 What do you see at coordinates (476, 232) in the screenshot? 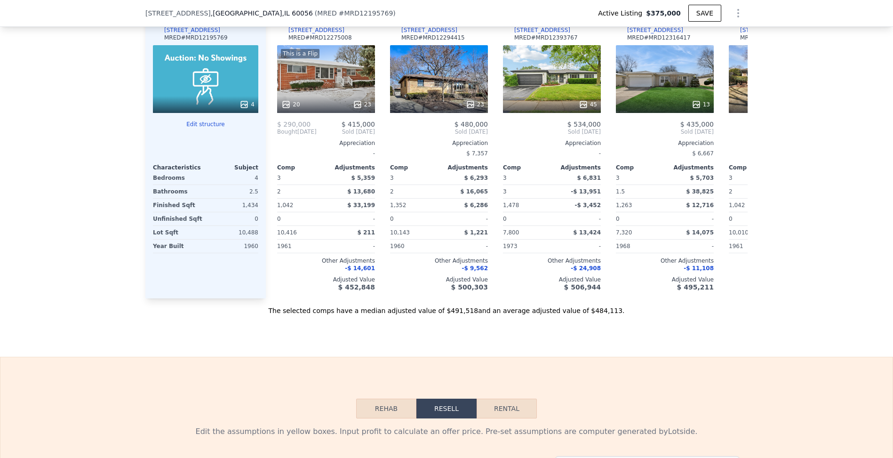
I see `span: $ 1,221` at bounding box center [476, 232].